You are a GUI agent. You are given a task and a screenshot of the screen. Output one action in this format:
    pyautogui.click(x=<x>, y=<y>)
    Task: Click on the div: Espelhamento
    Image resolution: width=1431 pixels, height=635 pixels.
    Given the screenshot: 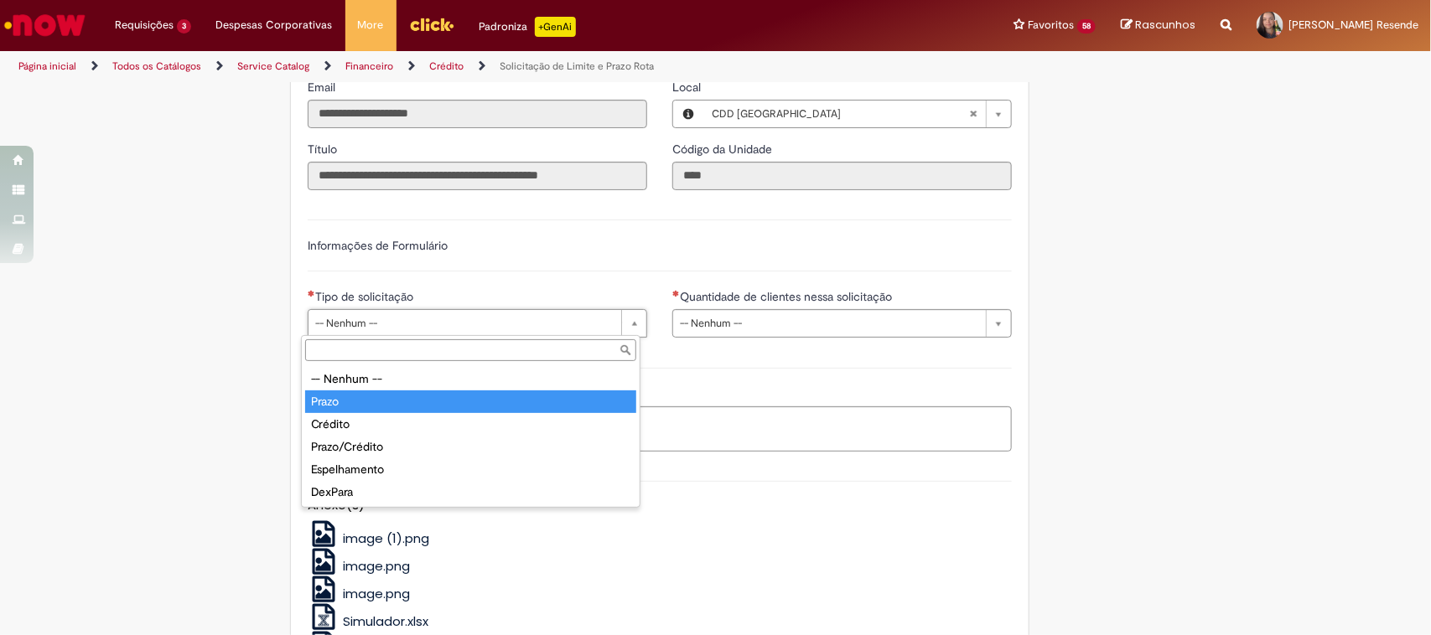 What is the action you would take?
    pyautogui.click(x=470, y=469)
    